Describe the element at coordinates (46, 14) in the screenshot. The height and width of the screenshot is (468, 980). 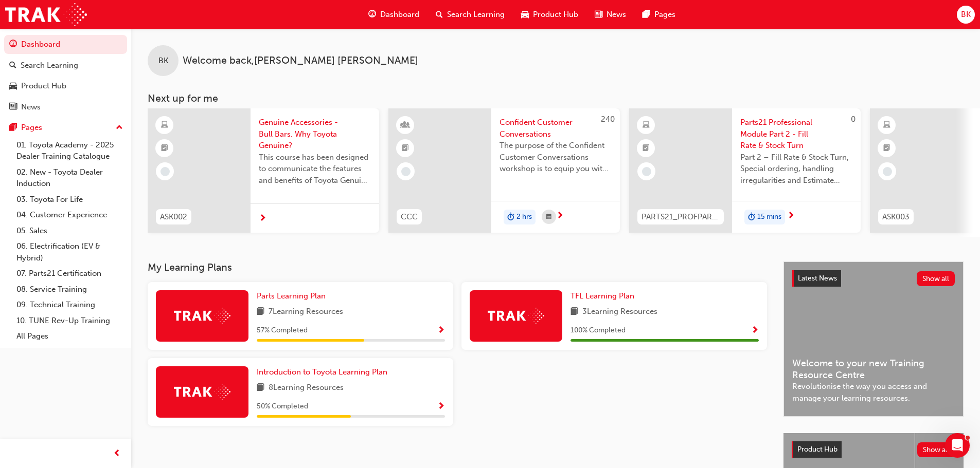
I see `a: Trak` at that location.